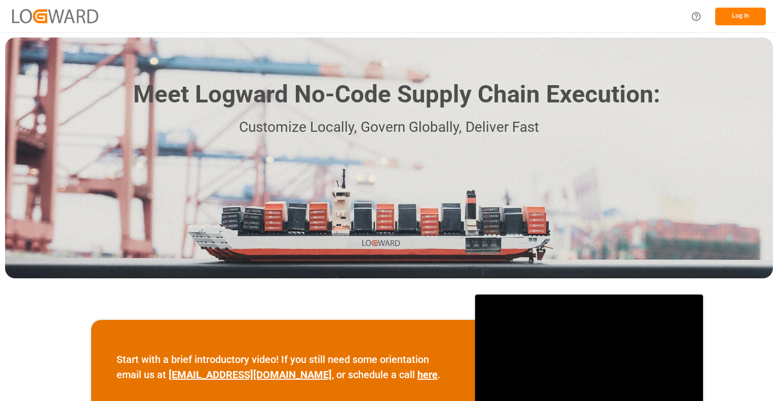 The width and height of the screenshot is (778, 401). I want to click on button: Log In, so click(741, 16).